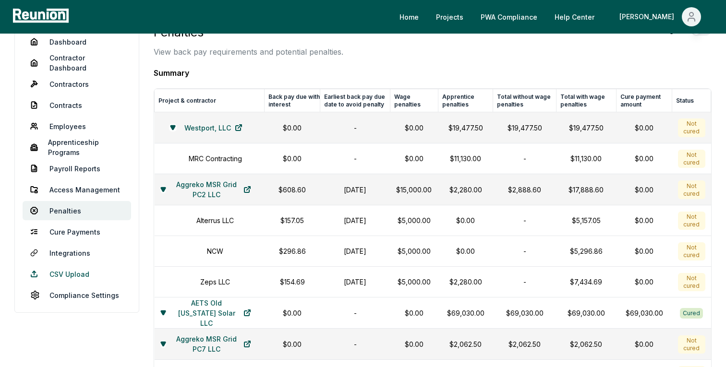  What do you see at coordinates (77, 84) in the screenshot?
I see `a: Contractors` at bounding box center [77, 84].